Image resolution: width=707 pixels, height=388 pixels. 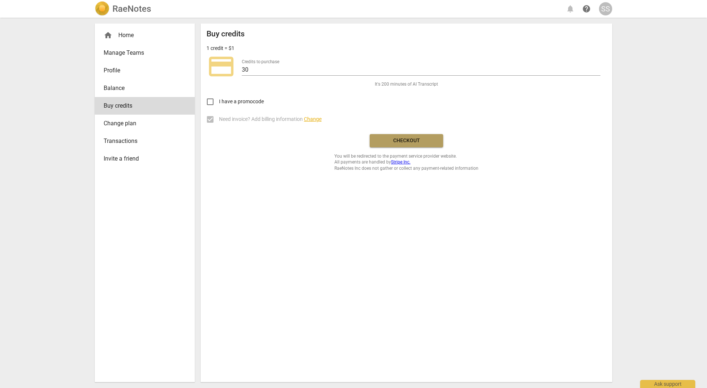 What do you see at coordinates (401, 162) in the screenshot?
I see `a: Stripe Inc.` at bounding box center [401, 162].